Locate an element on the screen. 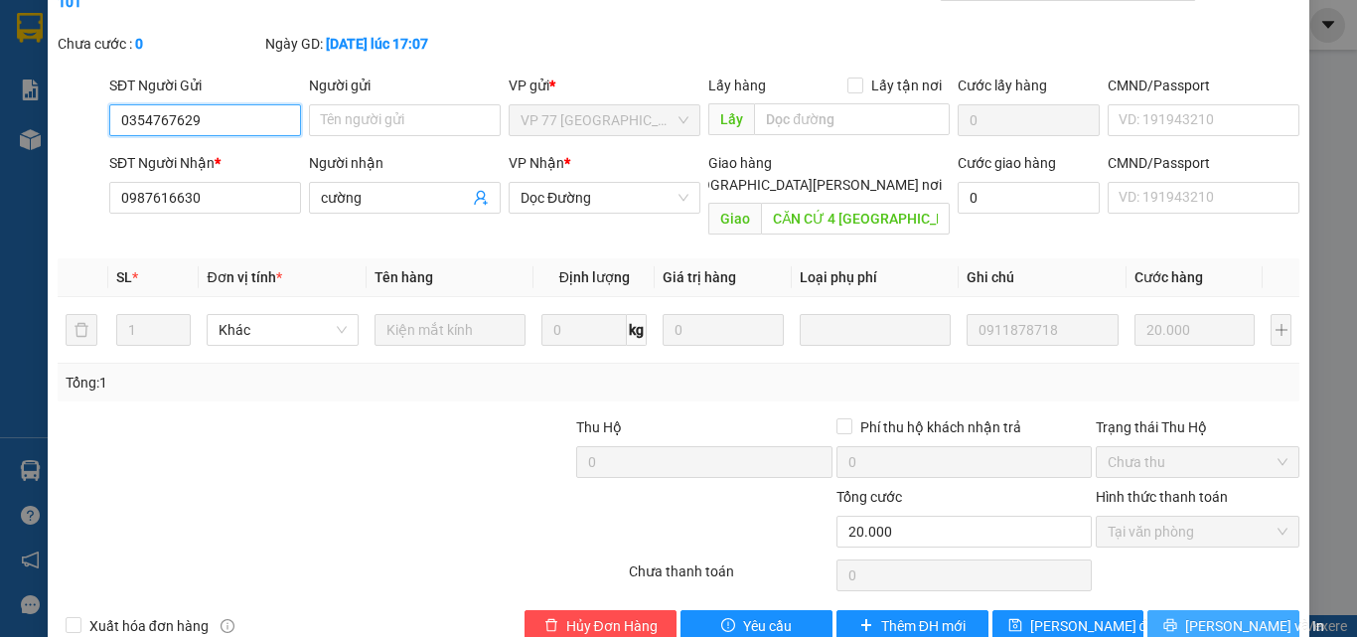 Image resolution: width=1357 pixels, height=637 pixels. span: Lấy tận nơi is located at coordinates (906, 85).